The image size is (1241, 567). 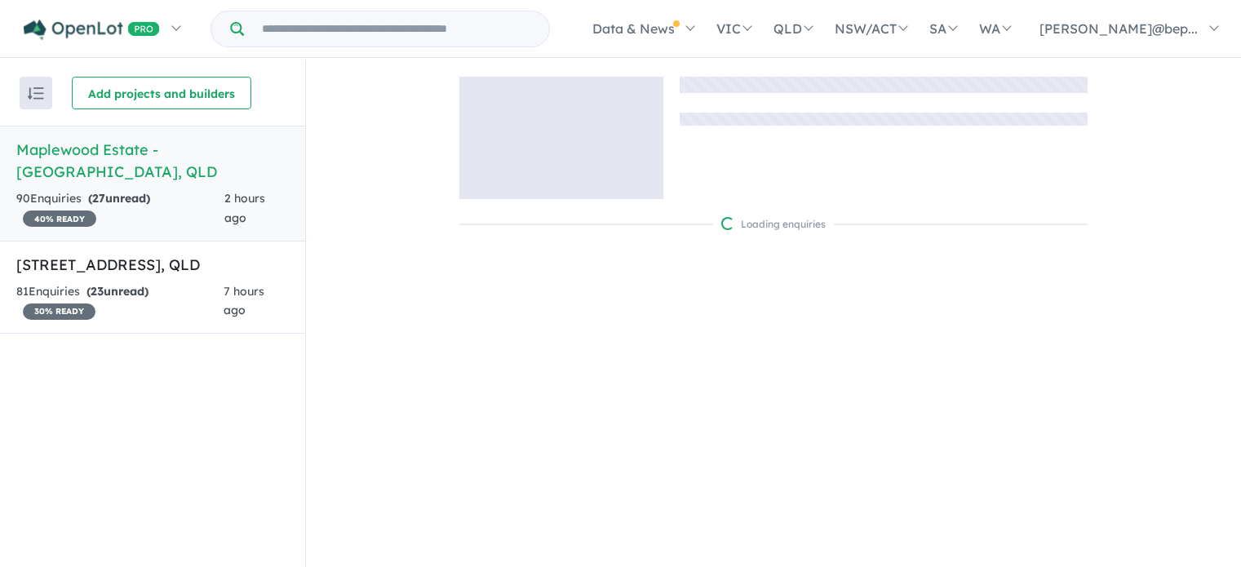 I want to click on img: sort.svg, so click(x=36, y=93).